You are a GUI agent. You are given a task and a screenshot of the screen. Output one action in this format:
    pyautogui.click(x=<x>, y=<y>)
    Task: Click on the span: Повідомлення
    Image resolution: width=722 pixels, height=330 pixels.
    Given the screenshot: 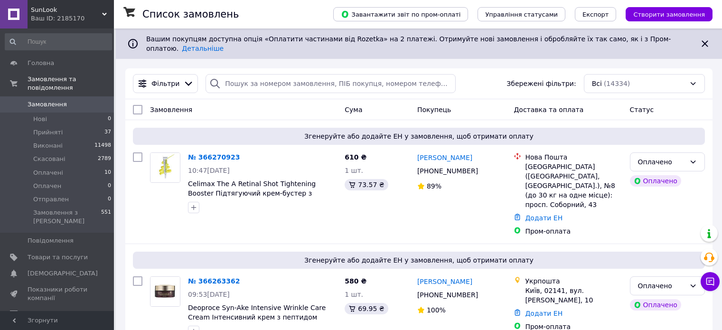 What is the action you would take?
    pyautogui.click(x=50, y=241)
    